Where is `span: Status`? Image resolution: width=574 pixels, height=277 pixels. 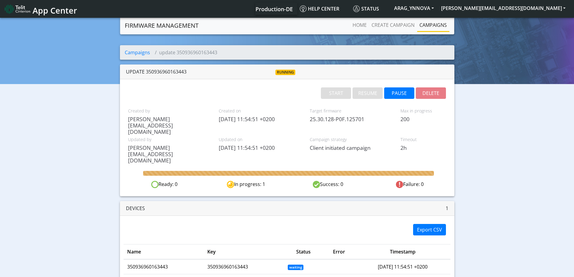 span: Status is located at coordinates (366, 9).